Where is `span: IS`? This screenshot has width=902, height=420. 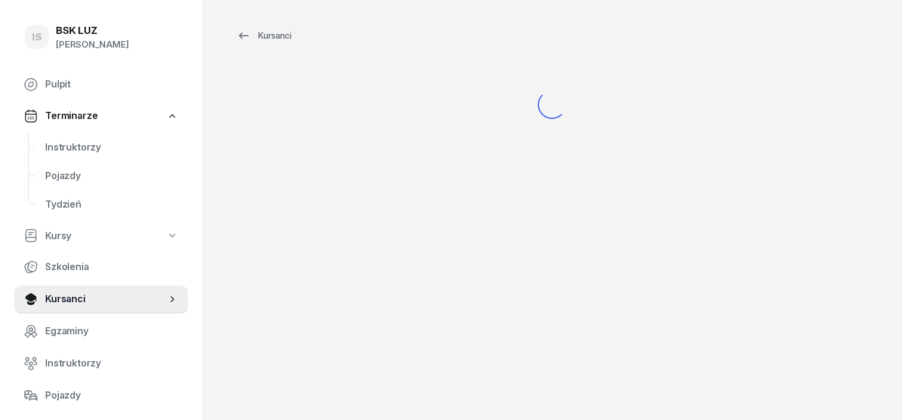 span: IS is located at coordinates (37, 37).